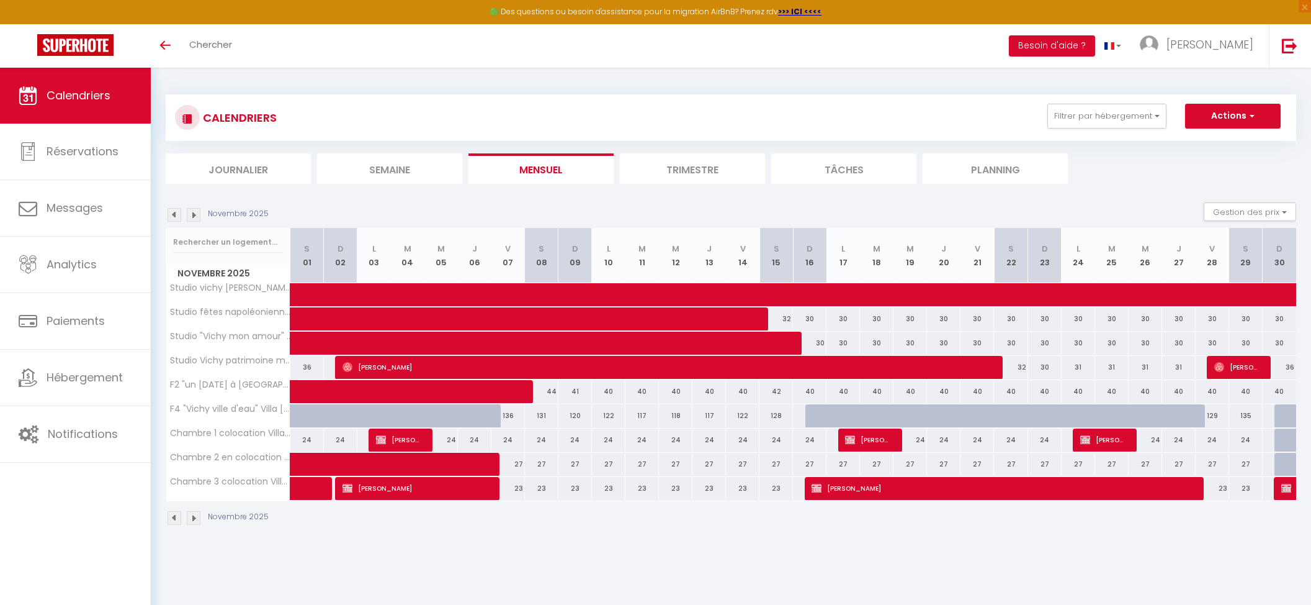  Describe the element at coordinates (74, 207) in the screenshot. I see `span: Messages` at that location.